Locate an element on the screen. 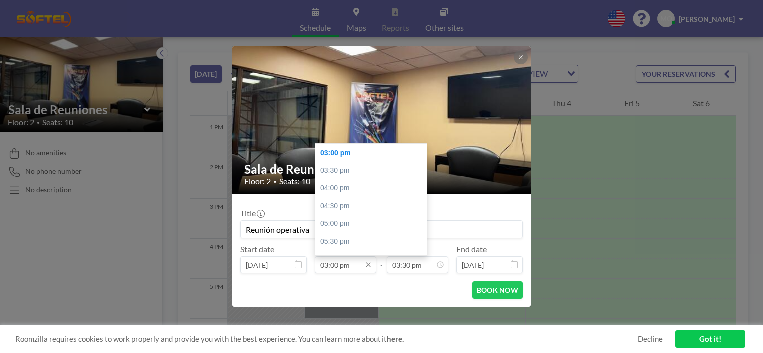 The width and height of the screenshot is (763, 353). div: 03:30 pm is located at coordinates (373, 171).